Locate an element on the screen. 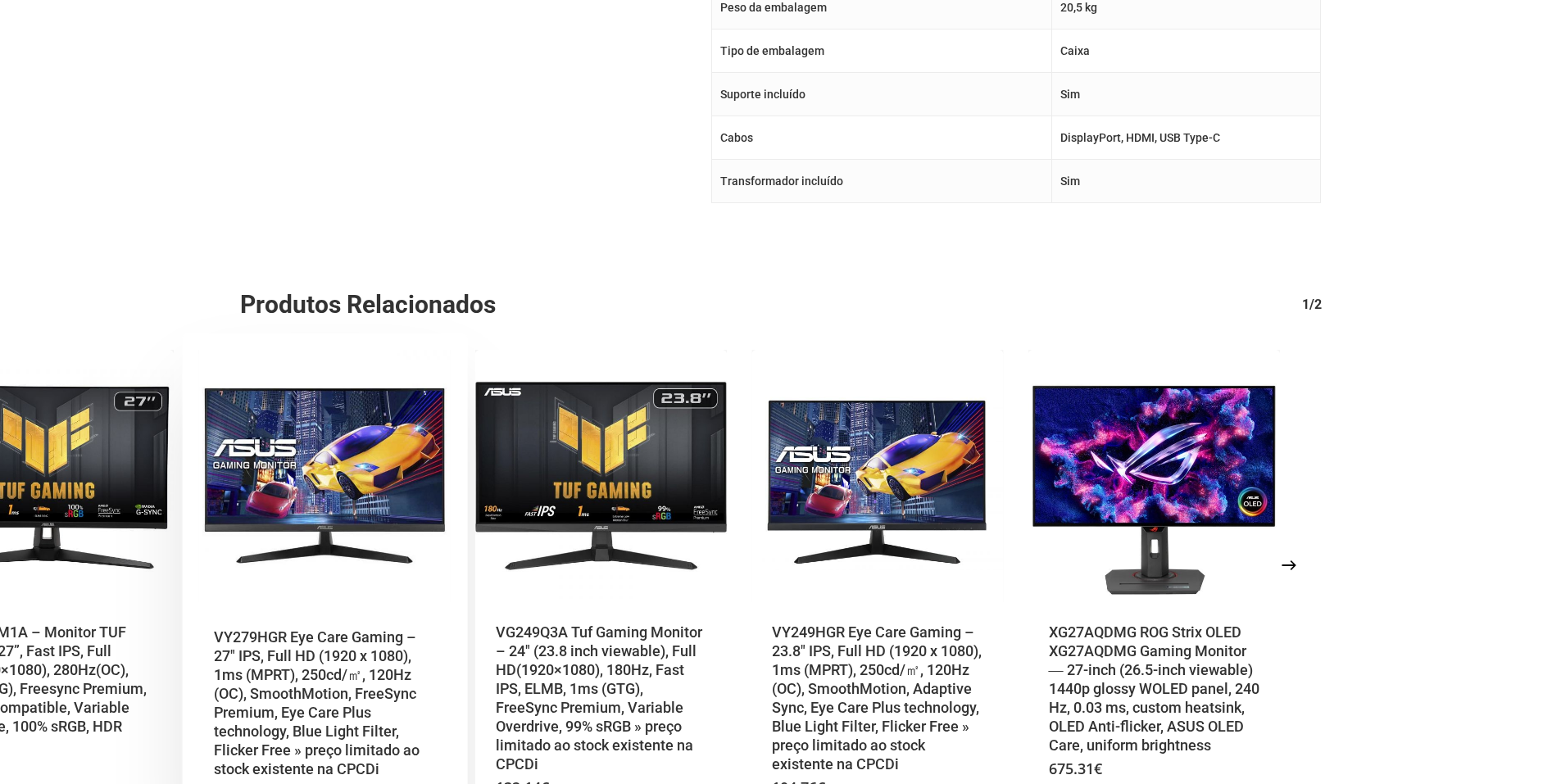 The image size is (1561, 784). td: Caixa is located at coordinates (1186, 51).